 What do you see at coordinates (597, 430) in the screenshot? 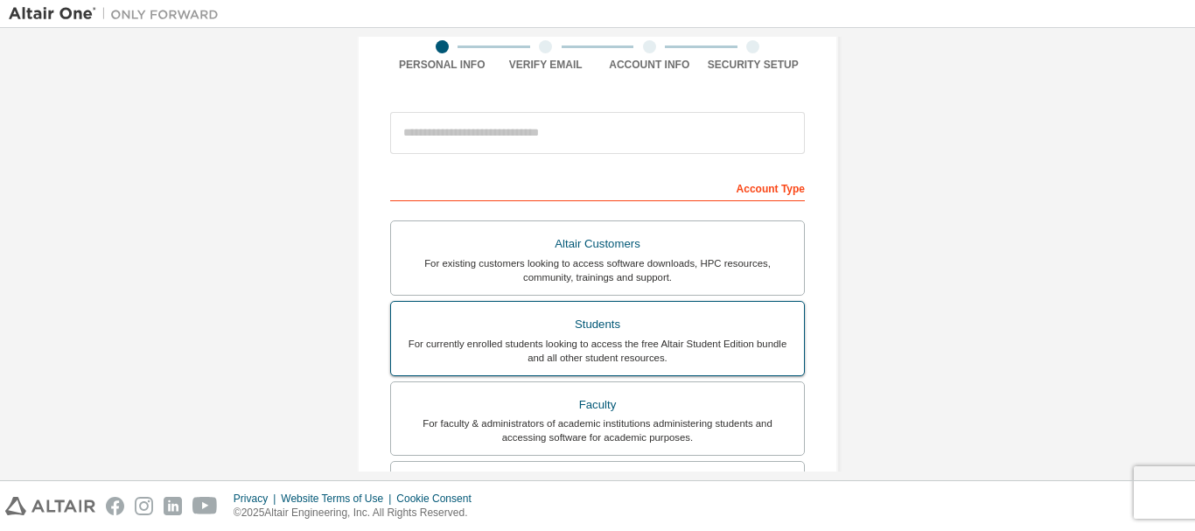
I see `div: For faculty & administrators of academic institutions administering students and accessing softwa...` at bounding box center [597, 430].